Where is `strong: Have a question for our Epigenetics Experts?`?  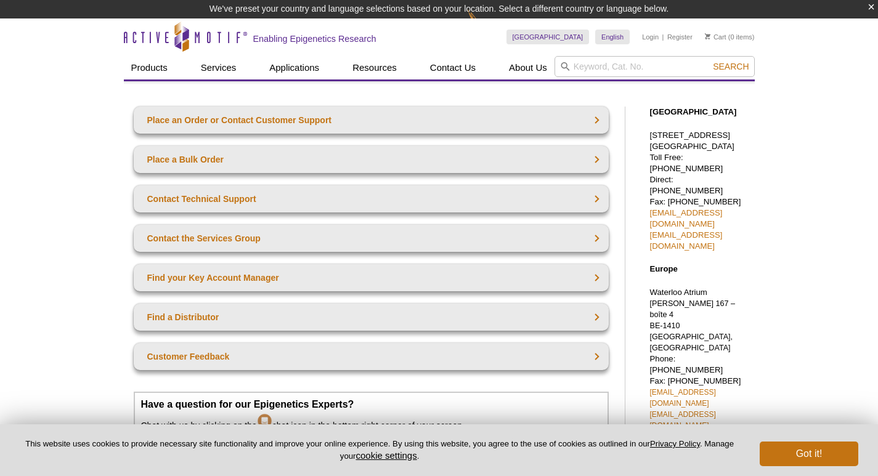 strong: Have a question for our Epigenetics Experts? is located at coordinates (248, 404).